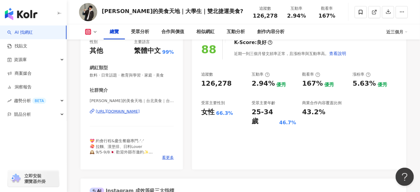 The image size is (420, 192). What do you see at coordinates (213, 103) in the screenshot?
I see `div: 受眾主要性別` at bounding box center [213, 103].